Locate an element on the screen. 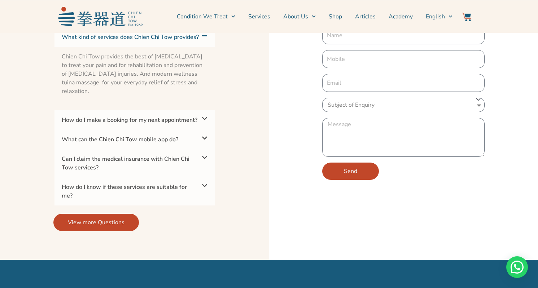 This screenshot has width=538, height=288. input: Name is located at coordinates (403, 35).